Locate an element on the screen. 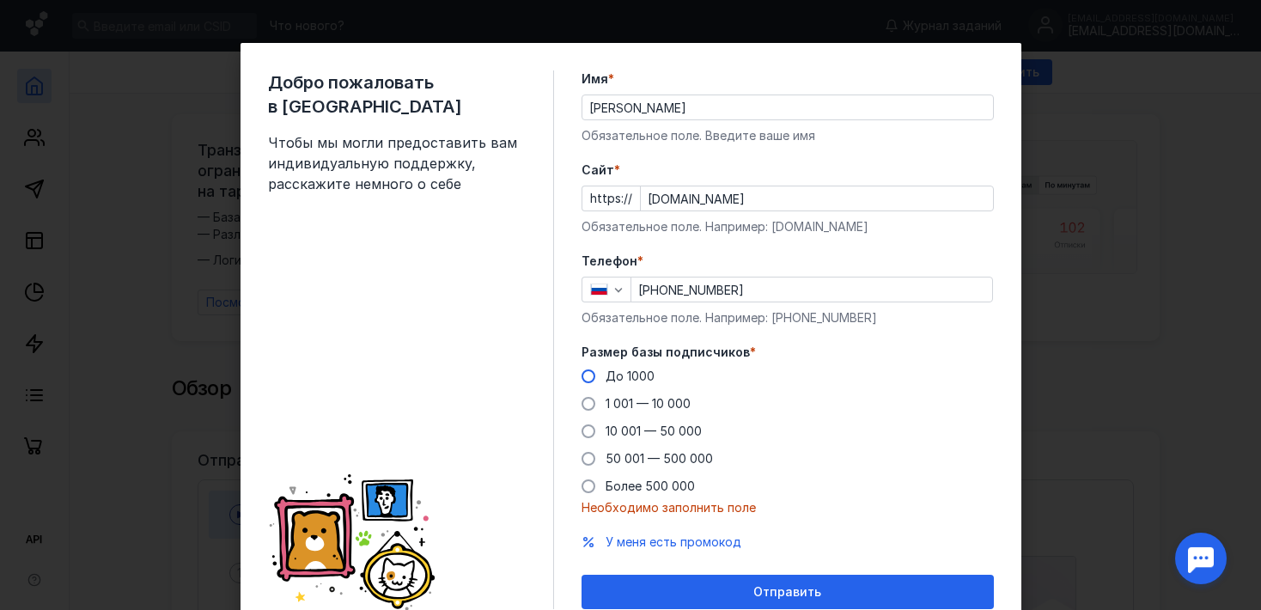 The height and width of the screenshot is (610, 1261). span: 10 001 — 50 000 is located at coordinates (654, 430).